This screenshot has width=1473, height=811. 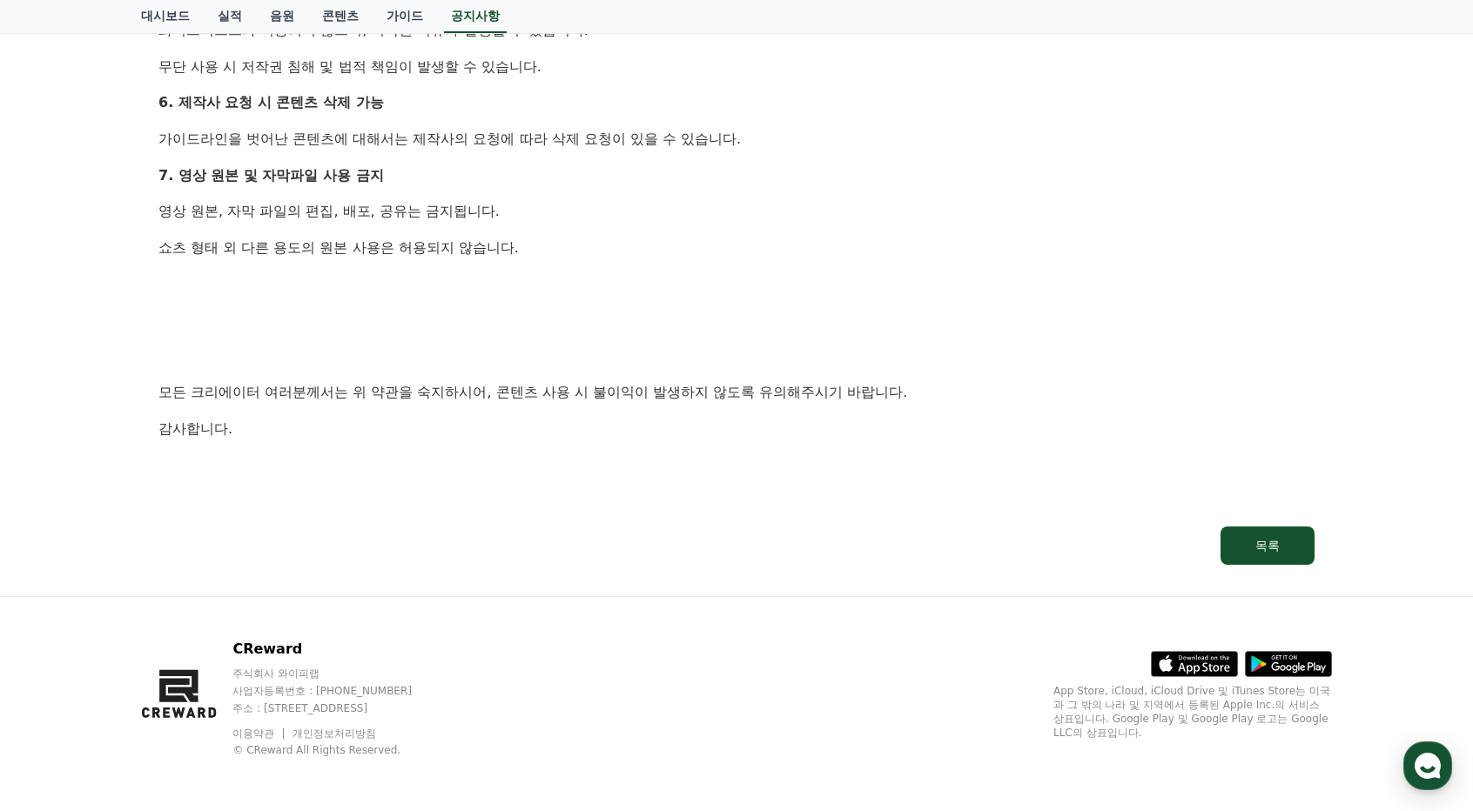 What do you see at coordinates (339, 649) in the screenshot?
I see `p: CReward` at bounding box center [339, 649].